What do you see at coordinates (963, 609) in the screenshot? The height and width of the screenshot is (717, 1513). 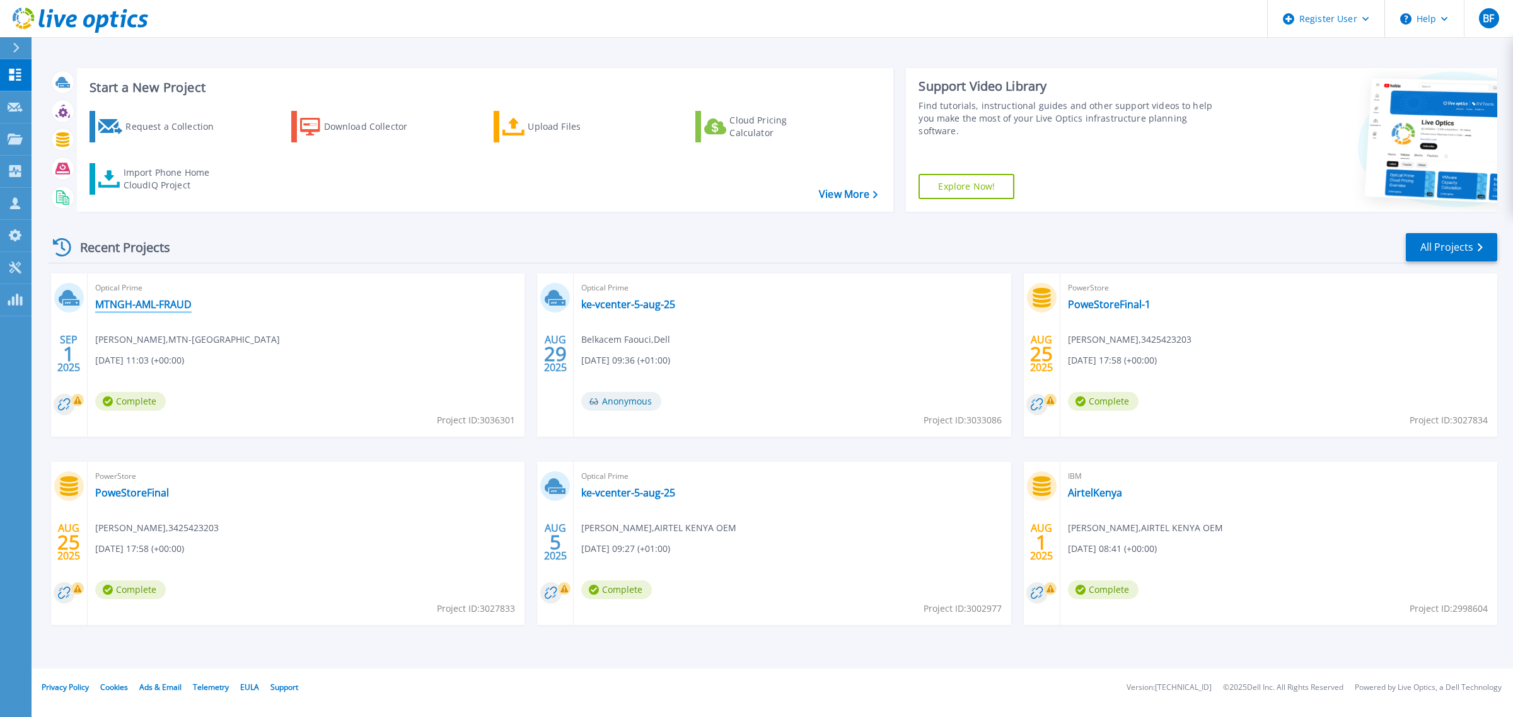 I see `span: Project ID: 3002977` at bounding box center [963, 609].